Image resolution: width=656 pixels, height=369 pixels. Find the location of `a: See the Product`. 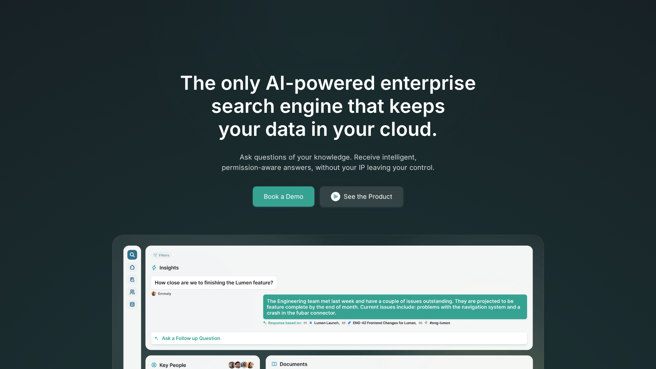

a: See the Product is located at coordinates (361, 197).